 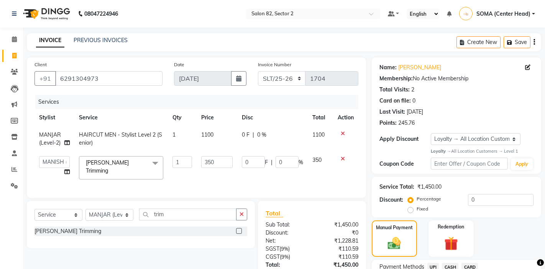 I want to click on div: Membership:, so click(x=396, y=79).